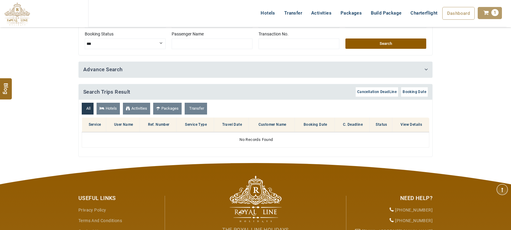 The width and height of the screenshot is (511, 230). I want to click on span: 1, so click(495, 12).